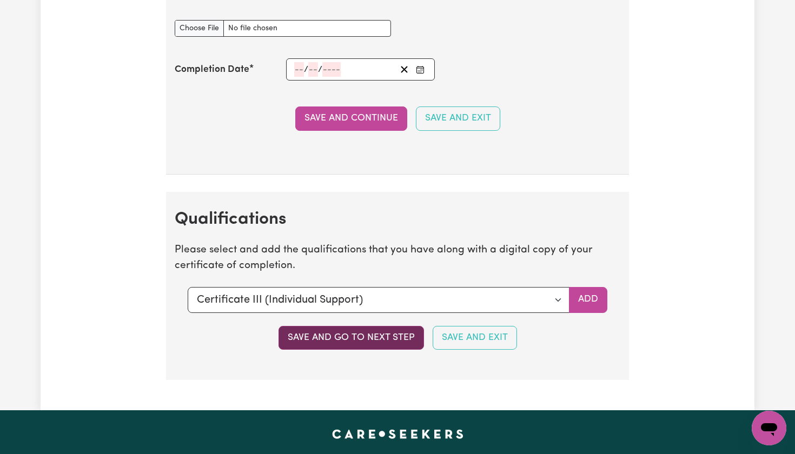 This screenshot has height=454, width=795. Describe the element at coordinates (404, 69) in the screenshot. I see `button: Clear date` at that location.